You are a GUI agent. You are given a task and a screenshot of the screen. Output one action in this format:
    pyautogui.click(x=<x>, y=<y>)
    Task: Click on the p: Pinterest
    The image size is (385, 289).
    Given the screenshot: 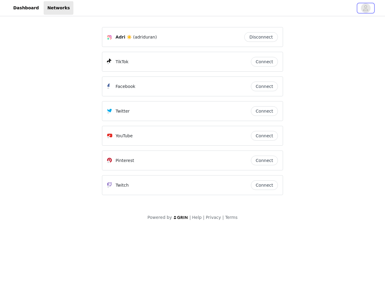 What is the action you would take?
    pyautogui.click(x=125, y=160)
    